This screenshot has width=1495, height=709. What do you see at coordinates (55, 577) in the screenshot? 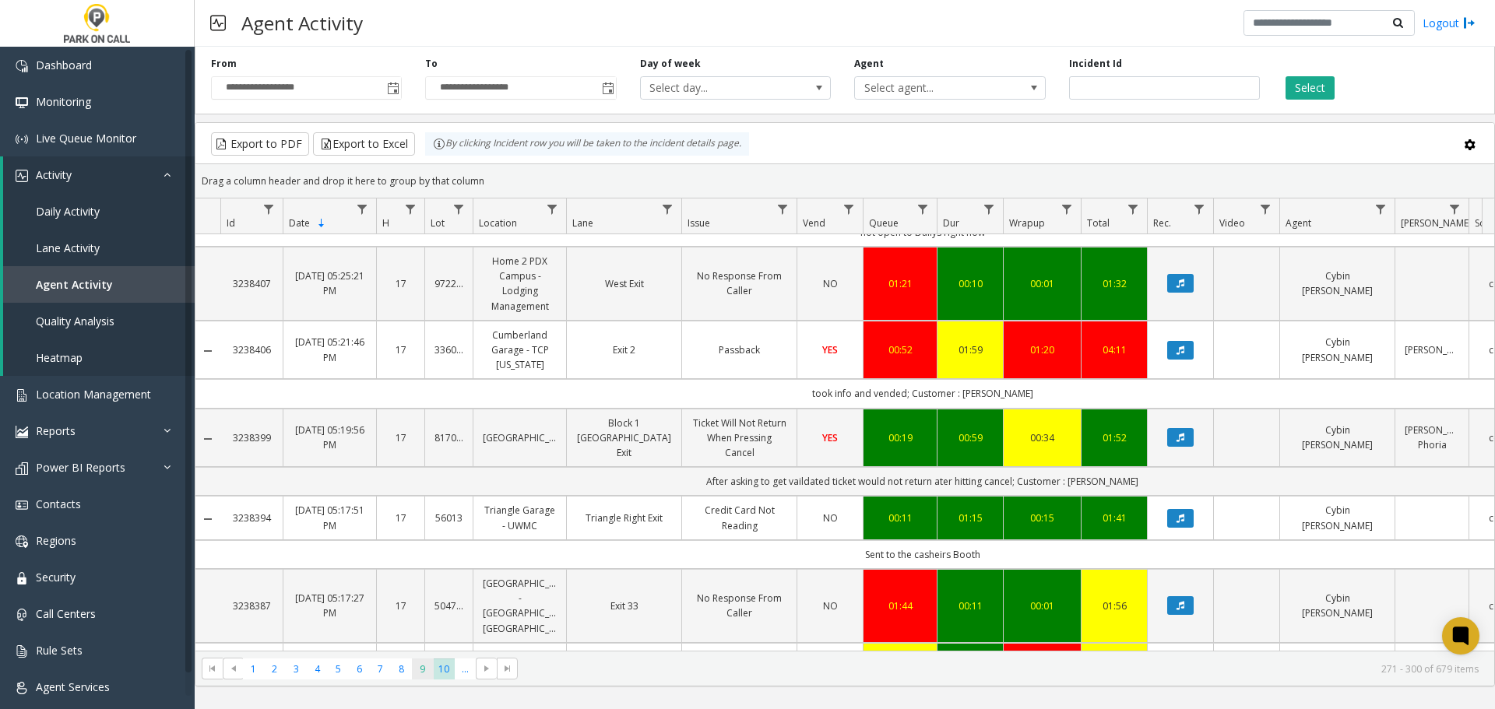
I see `span: Security` at bounding box center [55, 577].